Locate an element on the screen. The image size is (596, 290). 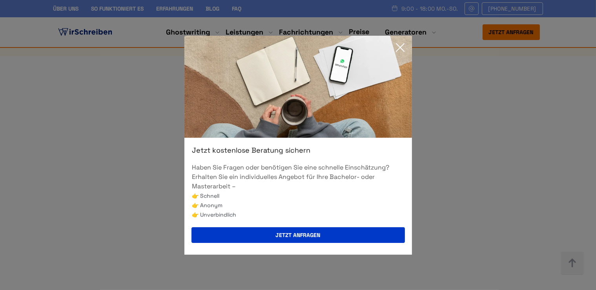
button: Jetzt anfragen is located at coordinates (298, 235).